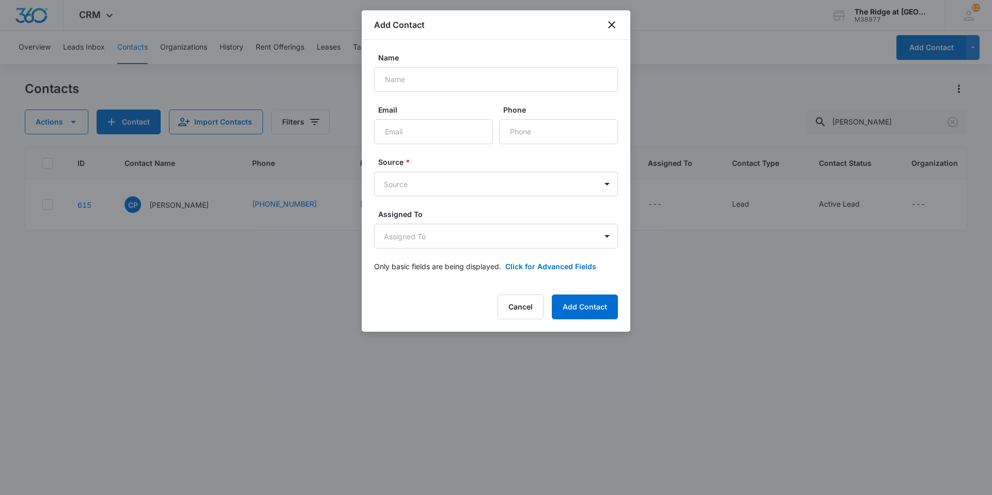 The height and width of the screenshot is (495, 992). Describe the element at coordinates (438, 110) in the screenshot. I see `label: Email` at that location.